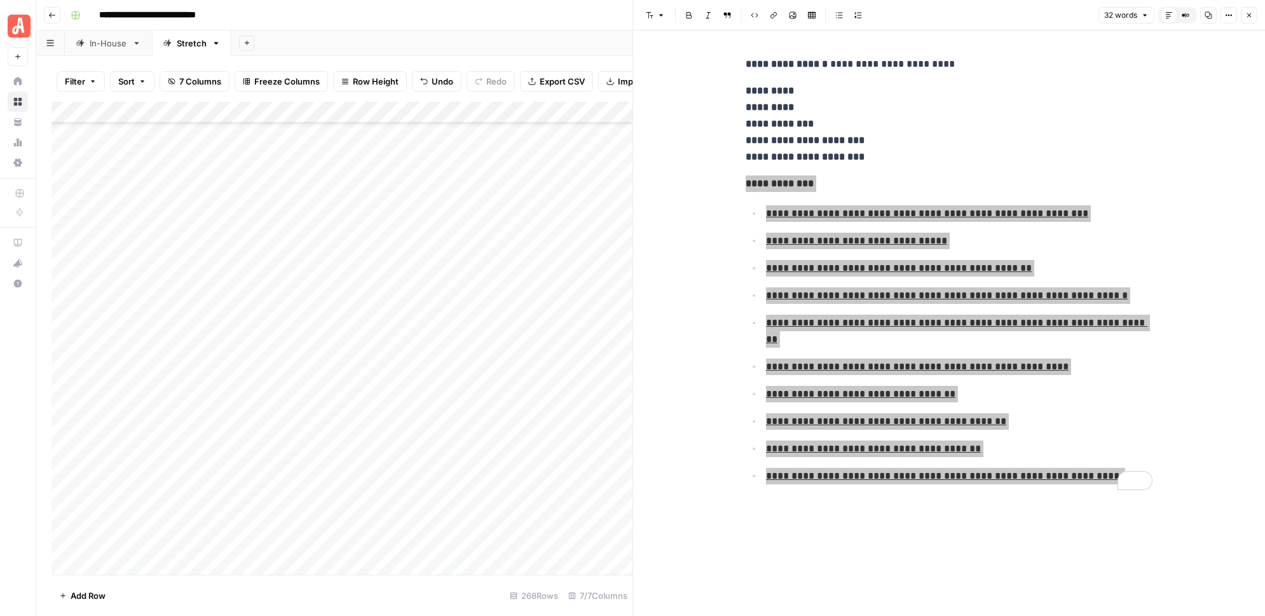  What do you see at coordinates (88, 596) in the screenshot?
I see `span: Add Row` at bounding box center [88, 596].